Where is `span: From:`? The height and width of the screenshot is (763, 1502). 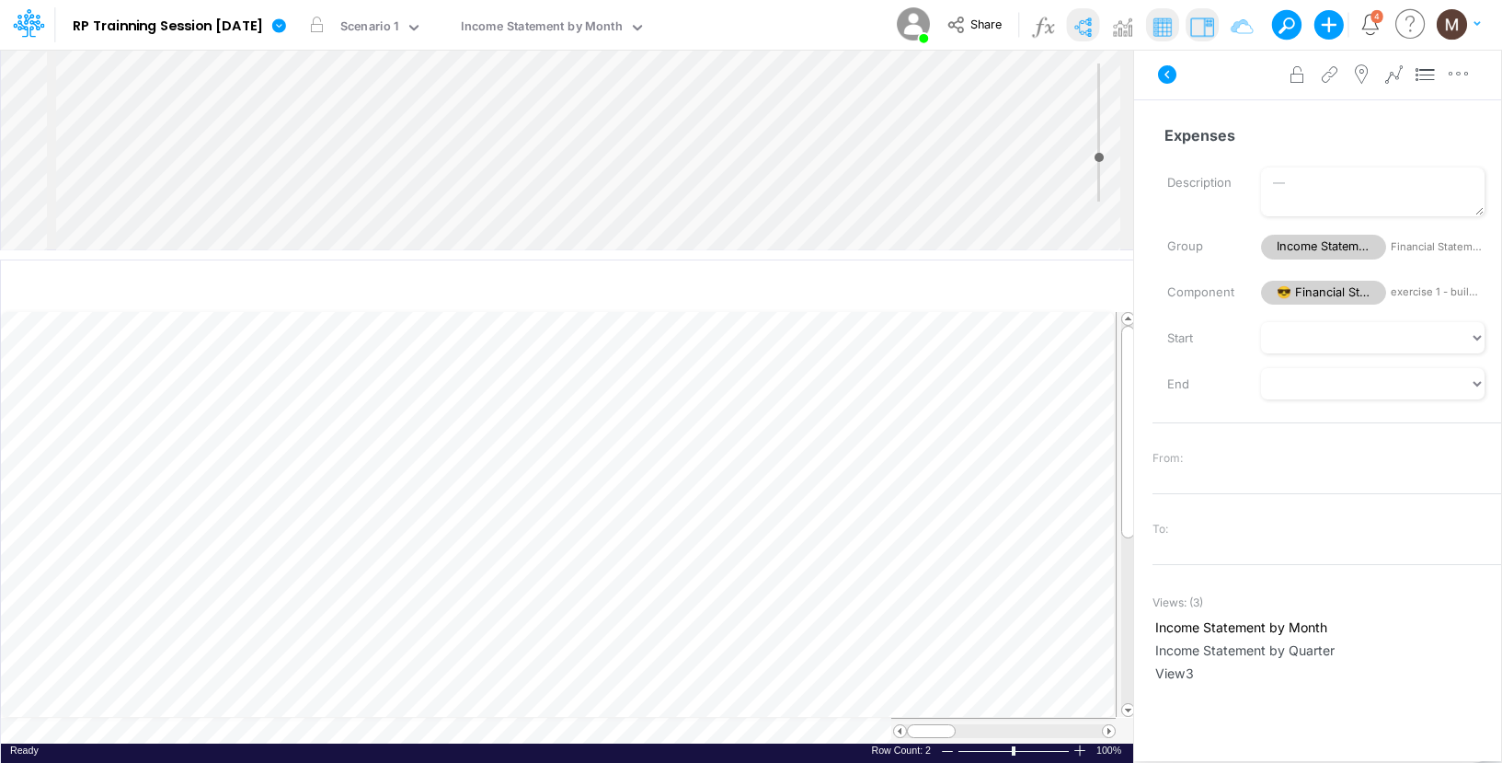 span: From: is located at coordinates (1167, 458).